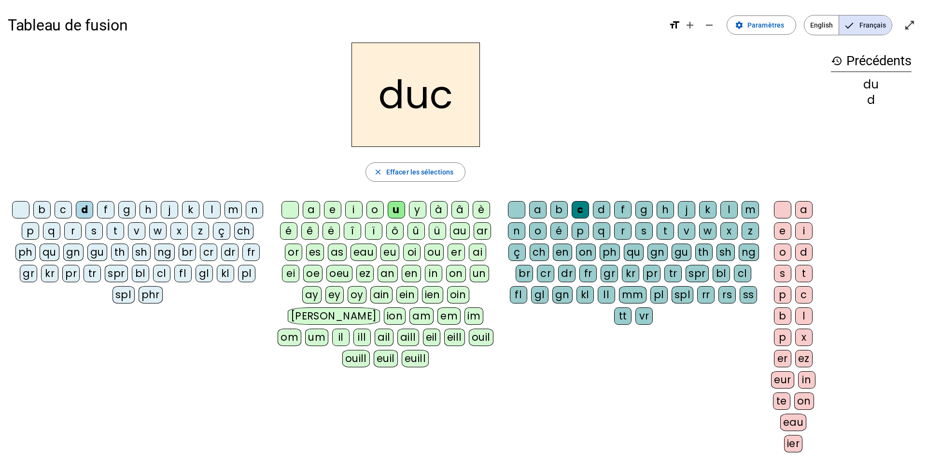  I want to click on mat-icon: format_size, so click(675, 25).